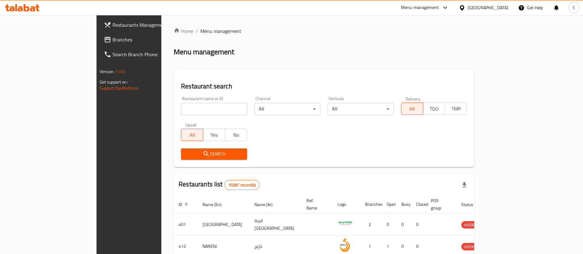 This screenshot has width=583, height=254. I want to click on img: Spicy Village, so click(345, 224).